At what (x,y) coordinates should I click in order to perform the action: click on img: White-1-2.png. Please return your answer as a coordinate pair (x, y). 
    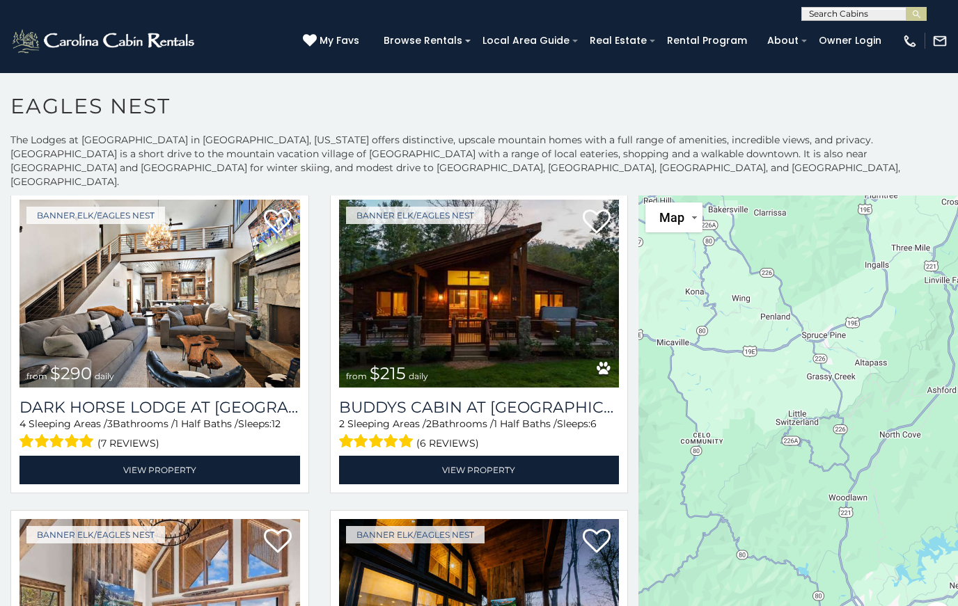
    Looking at the image, I should click on (104, 41).